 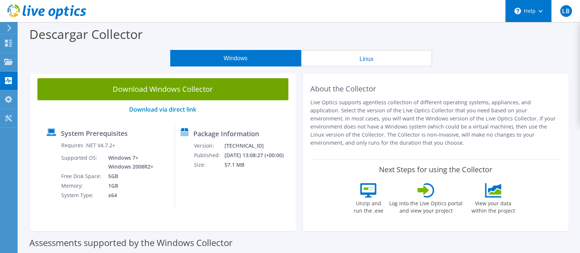 I want to click on td: 1GB, so click(x=129, y=185).